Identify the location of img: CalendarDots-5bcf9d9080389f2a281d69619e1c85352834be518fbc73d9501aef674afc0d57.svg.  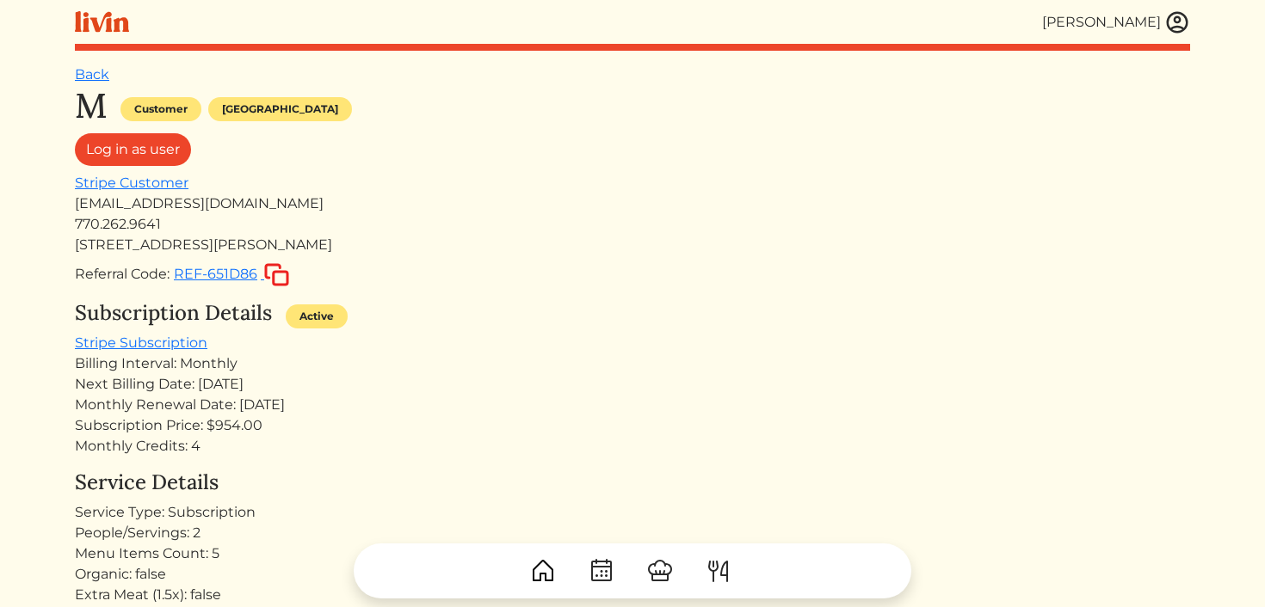
(601, 571).